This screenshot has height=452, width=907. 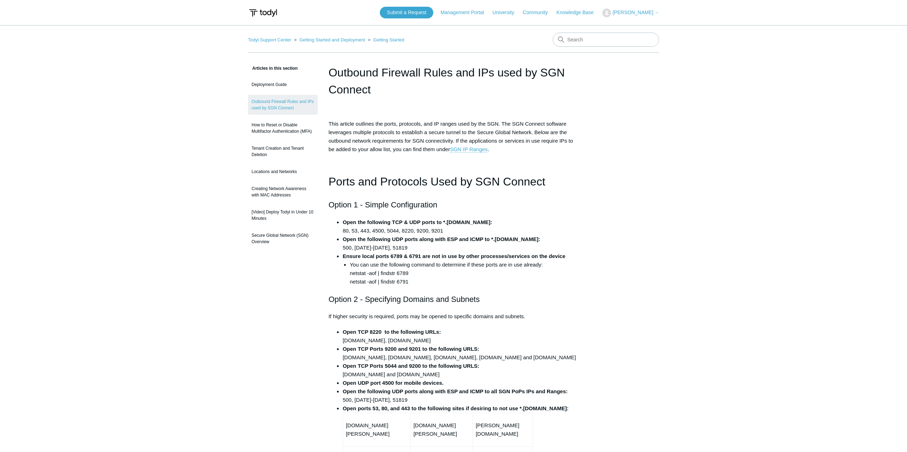 What do you see at coordinates (273, 68) in the screenshot?
I see `span: Articles in this section` at bounding box center [273, 68].